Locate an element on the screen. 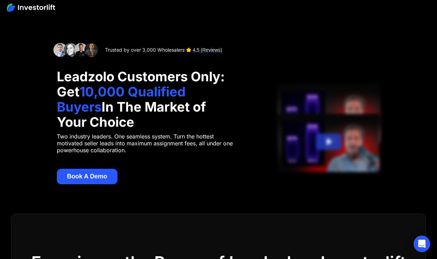 Image resolution: width=437 pixels, height=259 pixels. div: Trusted by over 3,000 Wholesalers is located at coordinates (144, 50).